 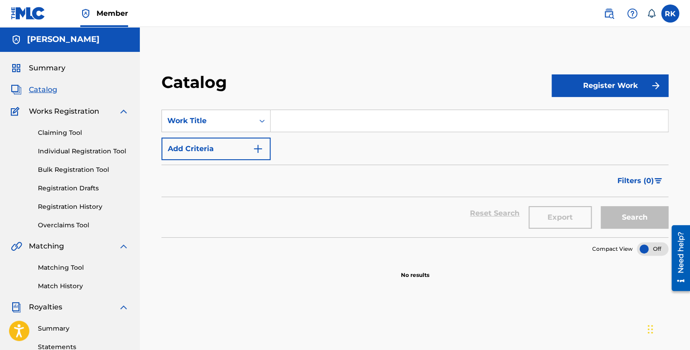 I want to click on a: Match History, so click(x=83, y=286).